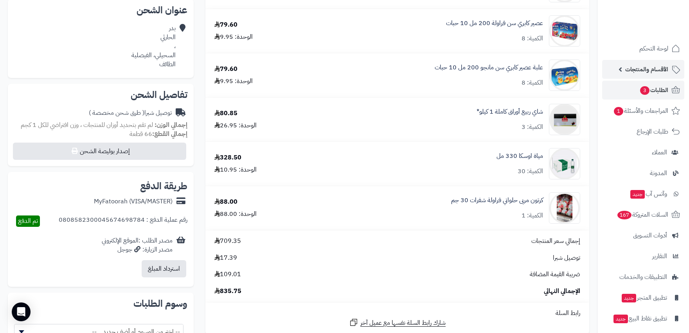 Image resolution: width=689 pixels, height=333 pixels. I want to click on span: 167, so click(624, 215).